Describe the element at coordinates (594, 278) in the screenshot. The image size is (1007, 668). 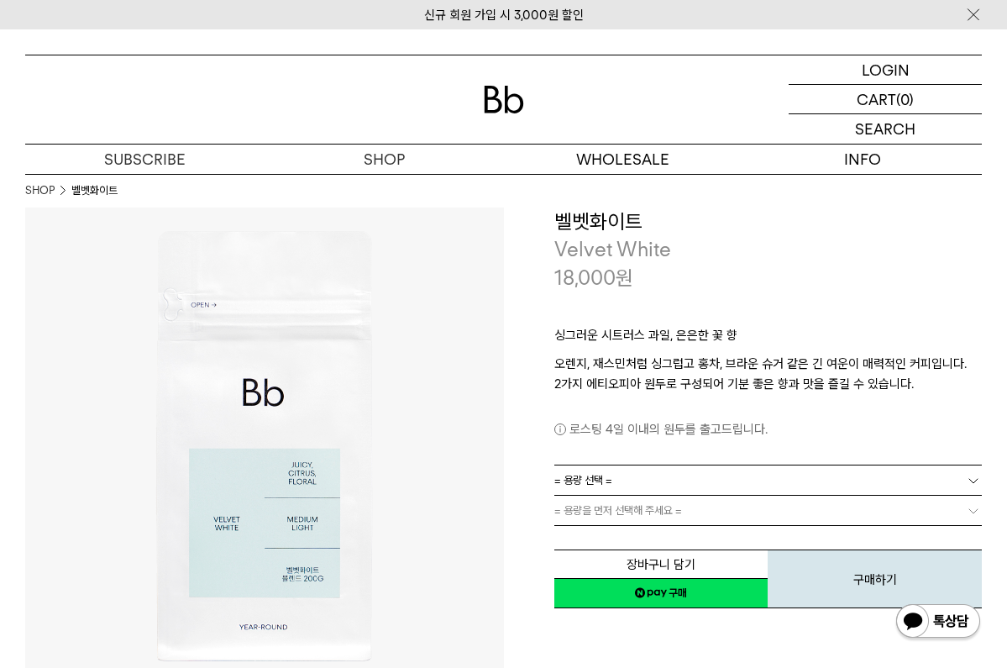
I see `p: 18,000` at that location.